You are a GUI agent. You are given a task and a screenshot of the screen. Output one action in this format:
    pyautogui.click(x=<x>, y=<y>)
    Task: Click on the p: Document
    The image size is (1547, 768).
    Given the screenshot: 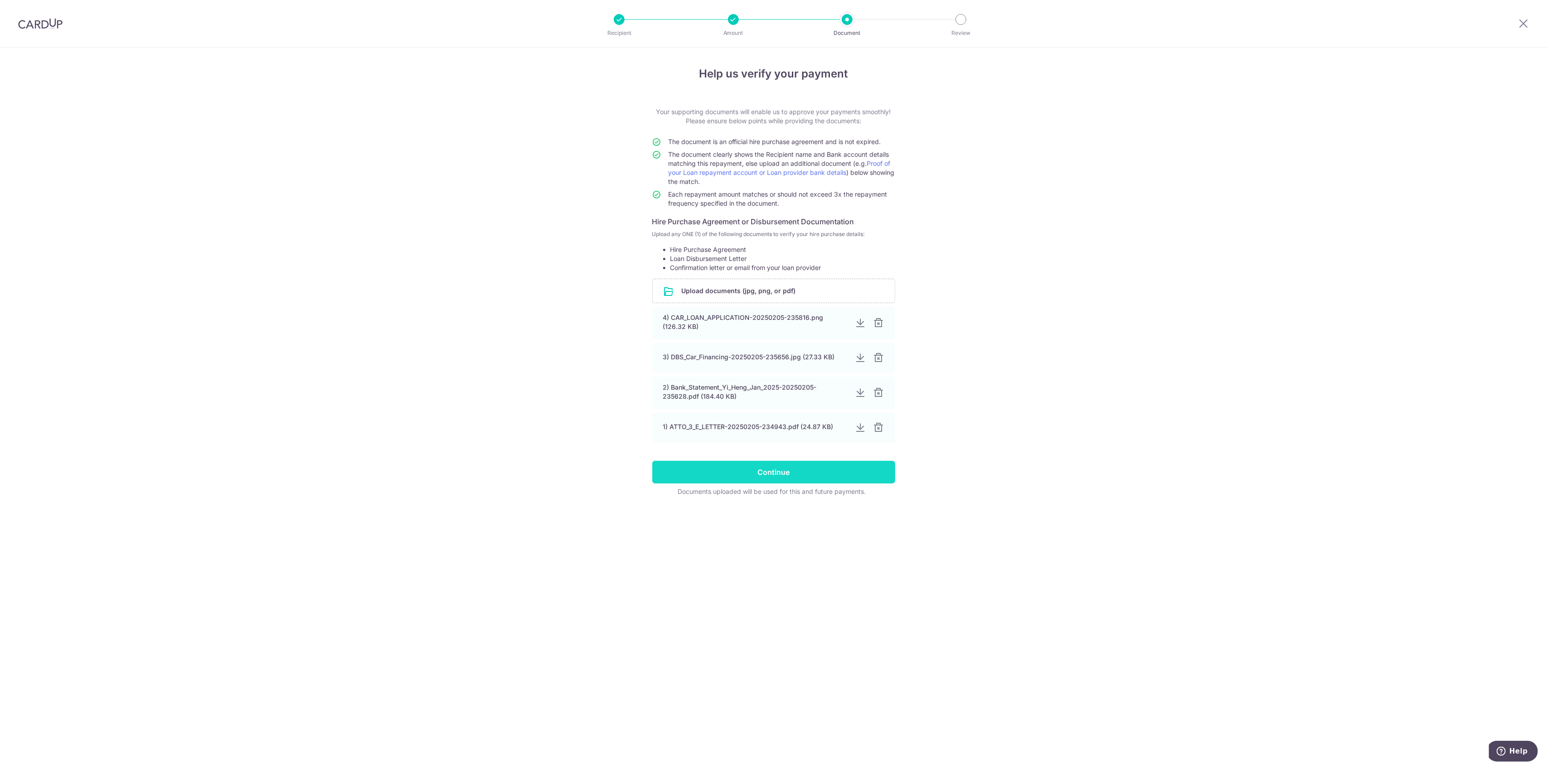 What is the action you would take?
    pyautogui.click(x=847, y=33)
    